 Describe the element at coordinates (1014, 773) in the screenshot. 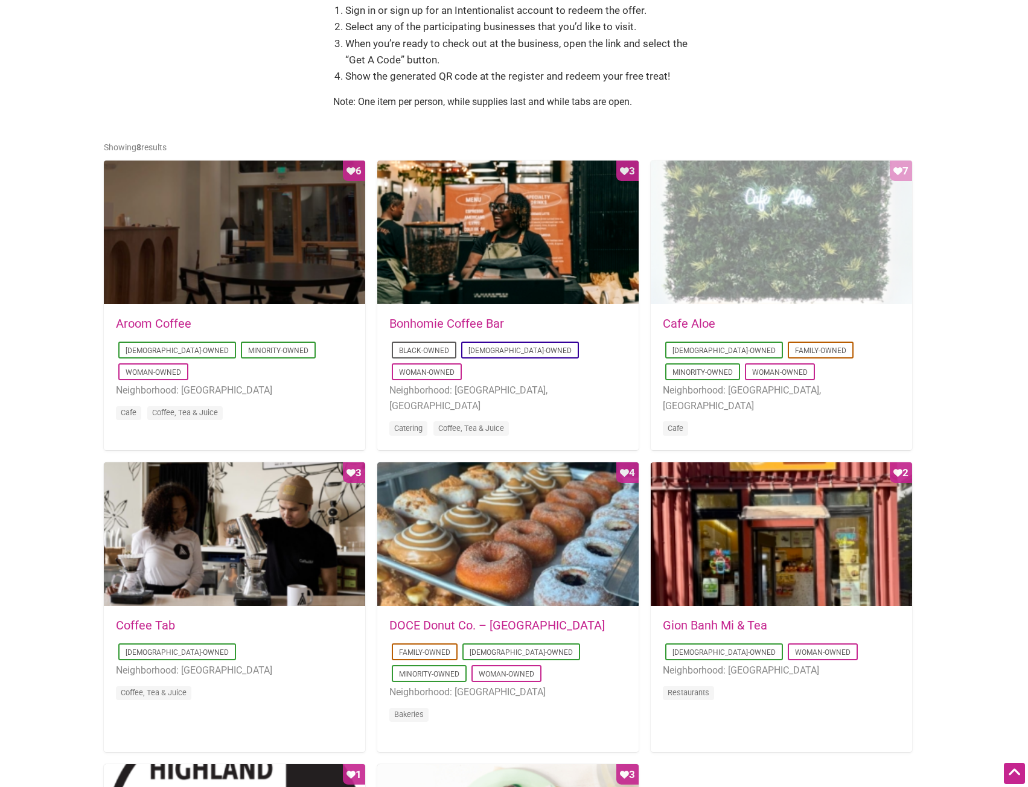

I see `div: Scroll Back to Top` at that location.